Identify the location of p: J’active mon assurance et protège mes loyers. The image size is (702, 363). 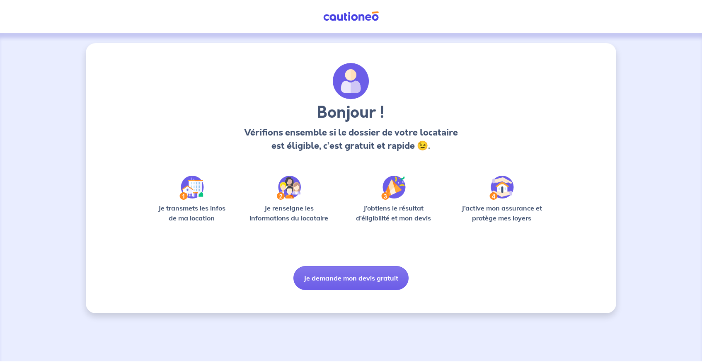
(502, 213).